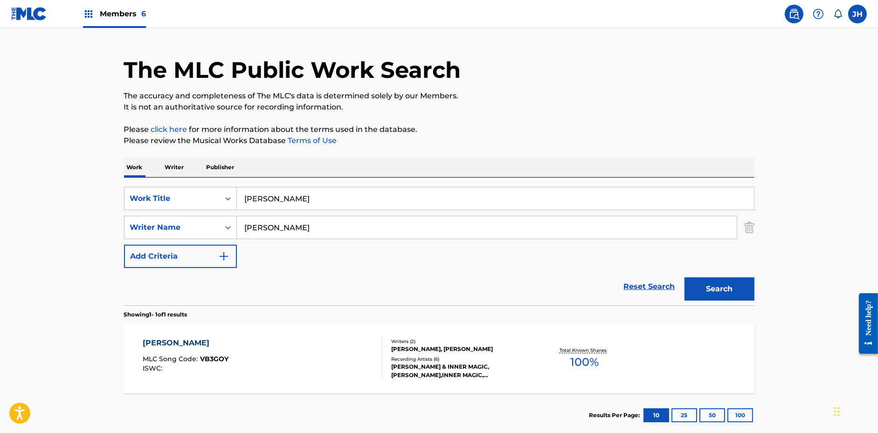 The width and height of the screenshot is (878, 433). I want to click on span: Members, so click(123, 14).